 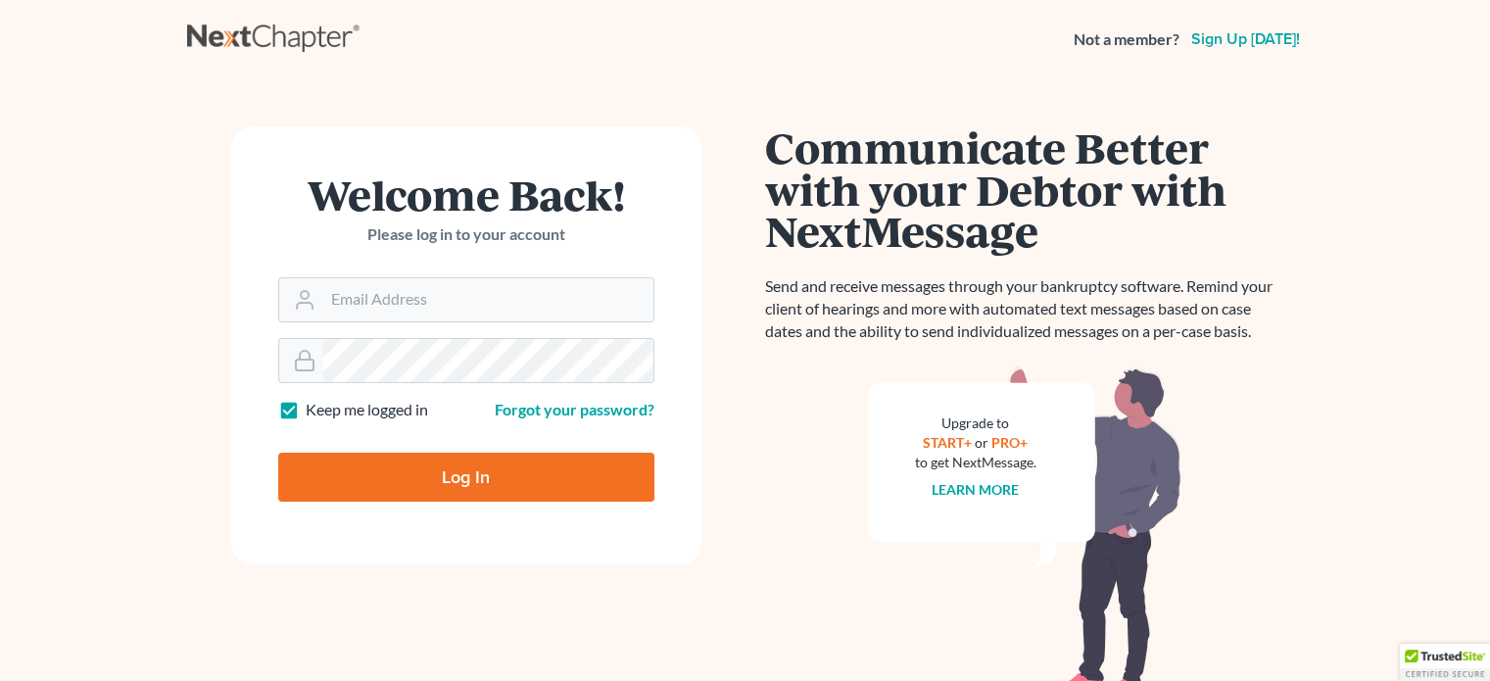 I want to click on div: to get NextMessage., so click(x=976, y=462).